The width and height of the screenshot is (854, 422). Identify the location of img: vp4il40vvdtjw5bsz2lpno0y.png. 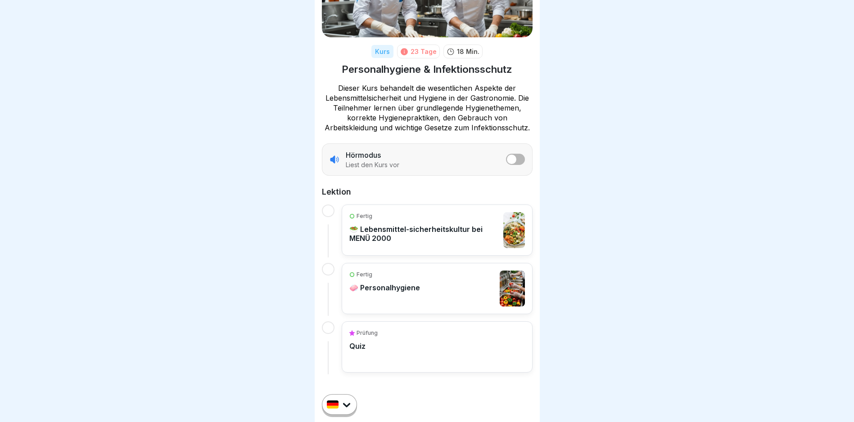
(512, 289).